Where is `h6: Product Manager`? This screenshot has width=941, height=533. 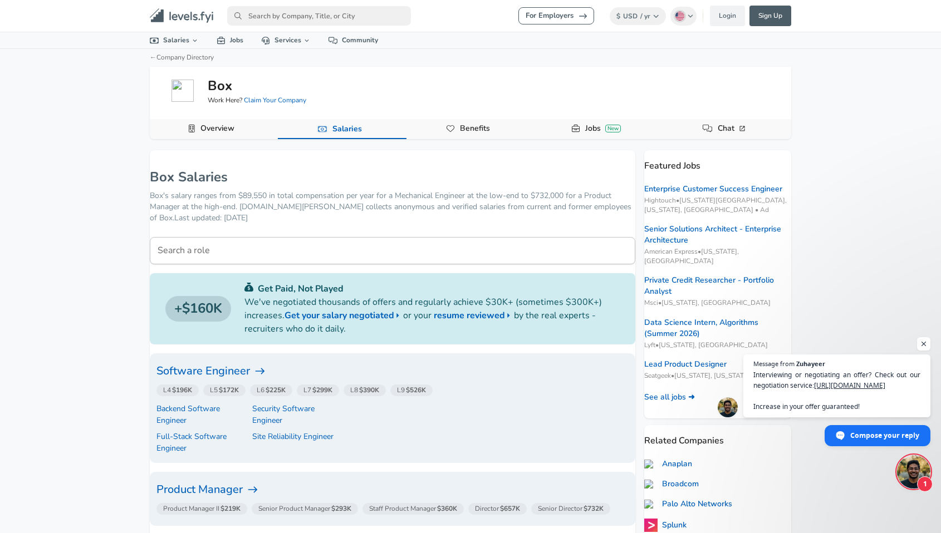 h6: Product Manager is located at coordinates (392, 490).